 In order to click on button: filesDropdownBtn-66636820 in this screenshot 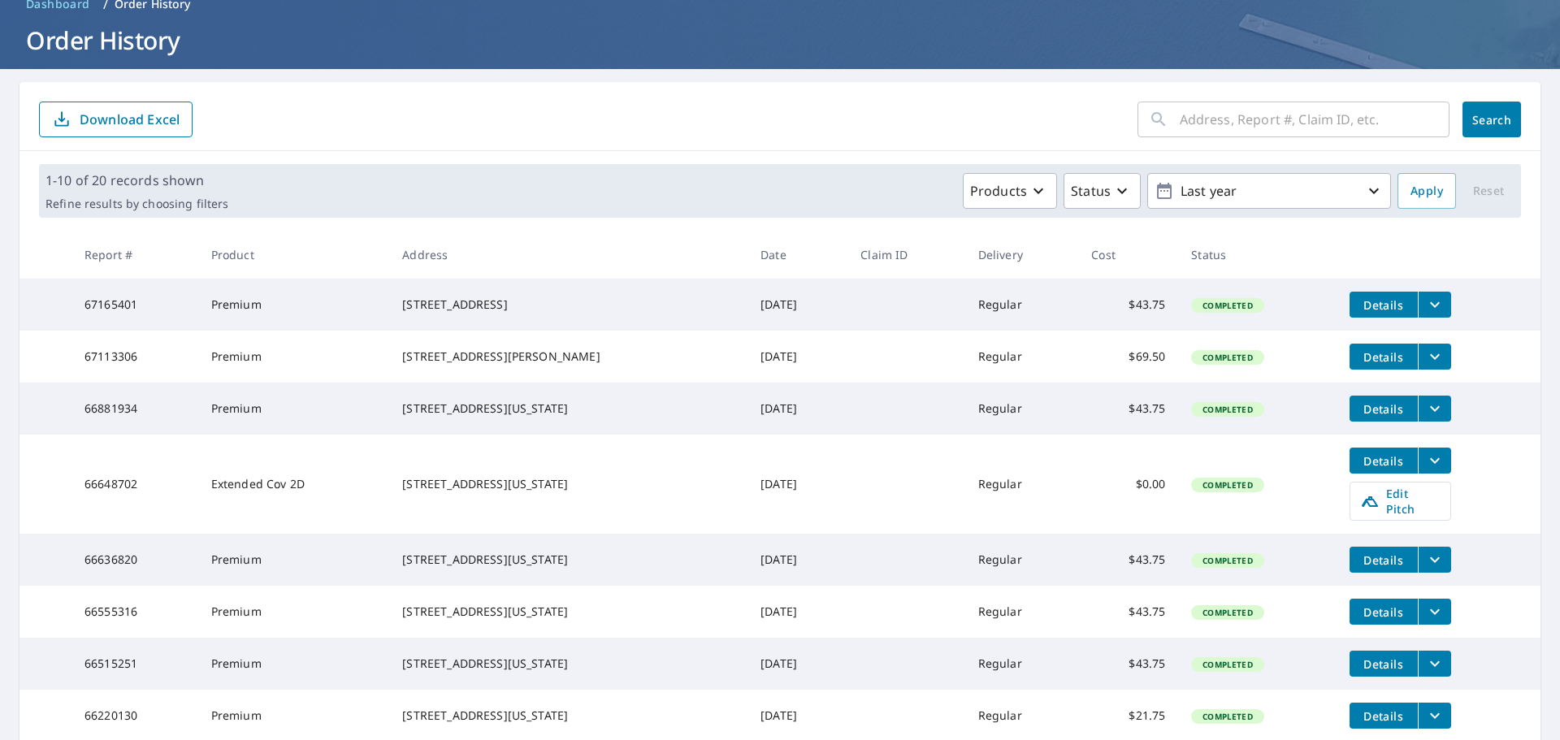, I will do `click(1434, 560)`.